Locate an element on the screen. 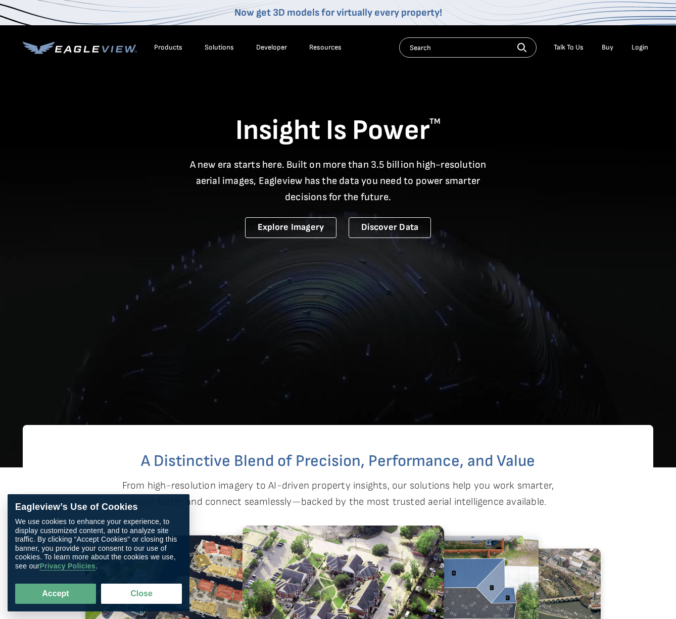  input: Search is located at coordinates (468, 48).